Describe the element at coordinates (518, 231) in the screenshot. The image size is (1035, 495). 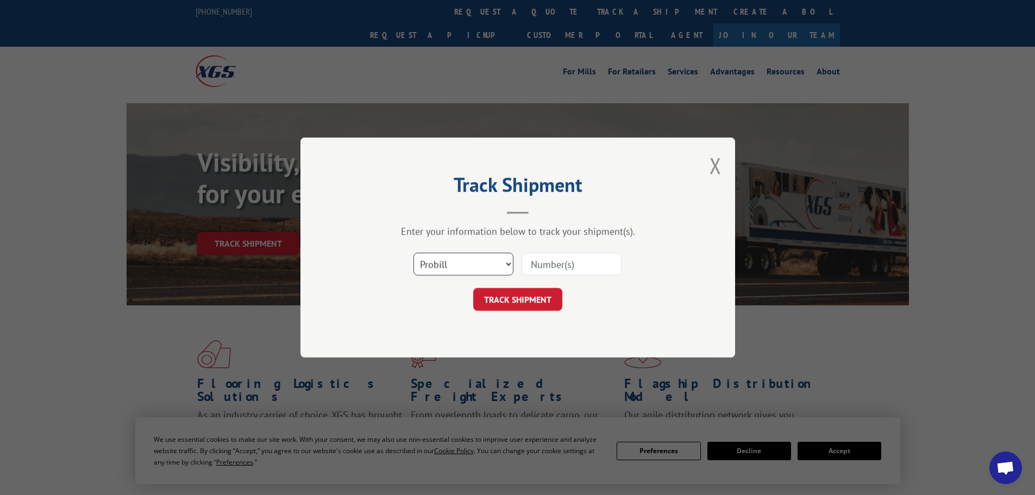
I see `div: Enter your information below to track your shipment(s).` at that location.